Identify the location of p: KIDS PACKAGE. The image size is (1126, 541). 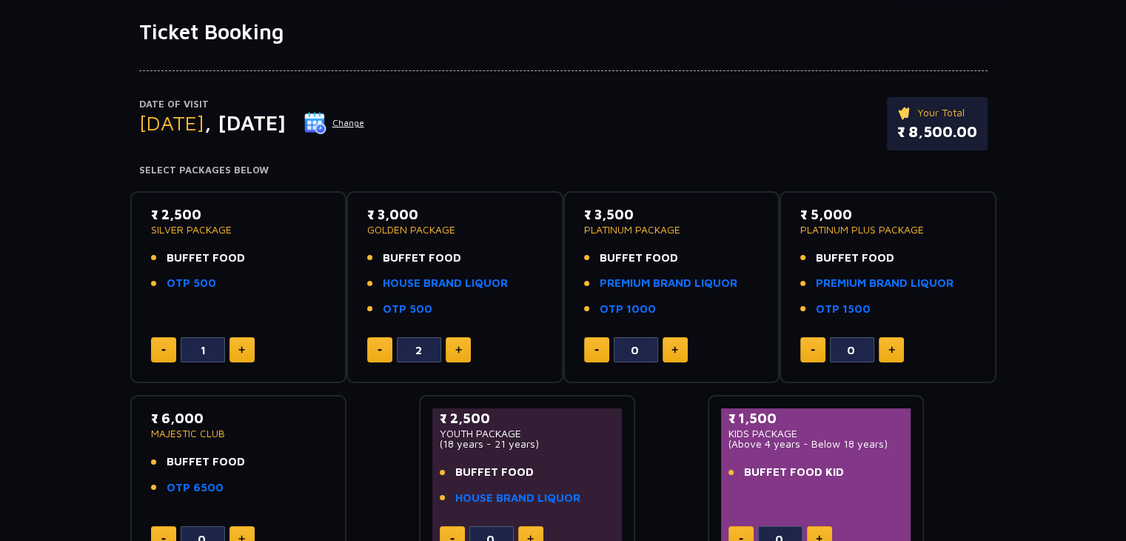
(816, 433).